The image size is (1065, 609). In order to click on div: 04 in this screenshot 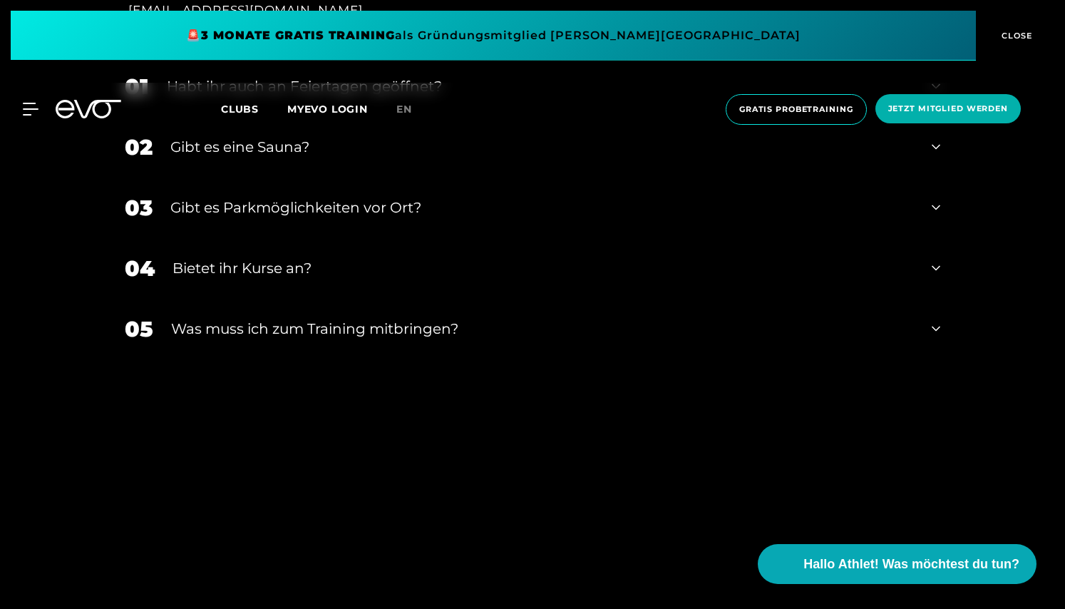, I will do `click(140, 268)`.